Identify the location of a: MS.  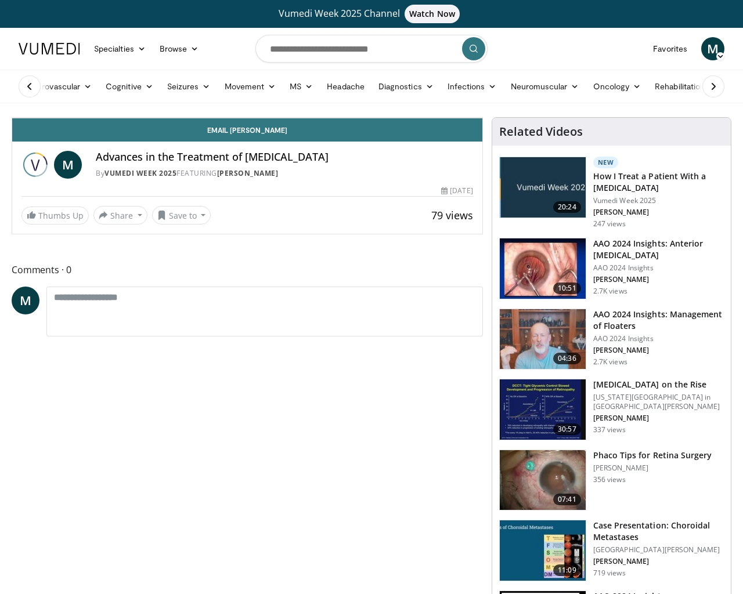
(301, 86).